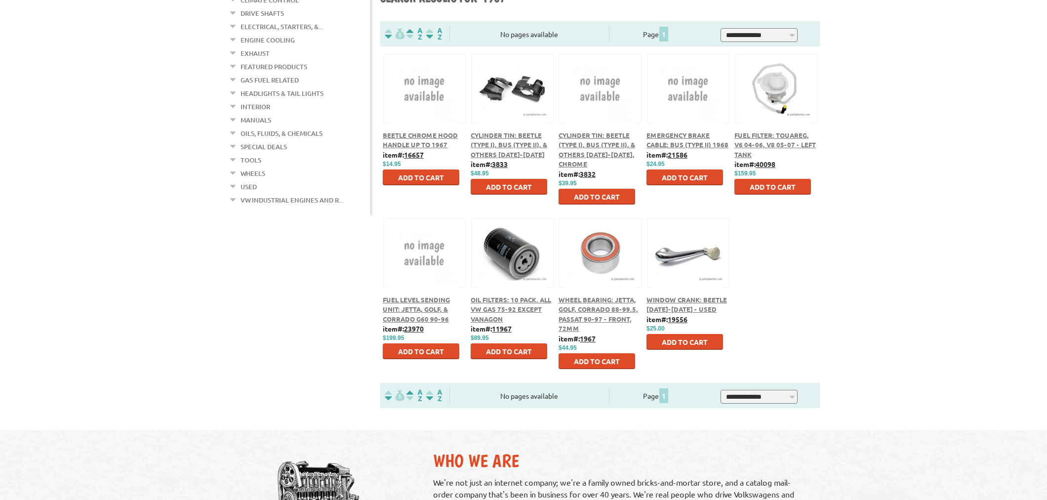 This screenshot has width=1047, height=500. Describe the element at coordinates (251, 160) in the screenshot. I see `a: Tools` at that location.